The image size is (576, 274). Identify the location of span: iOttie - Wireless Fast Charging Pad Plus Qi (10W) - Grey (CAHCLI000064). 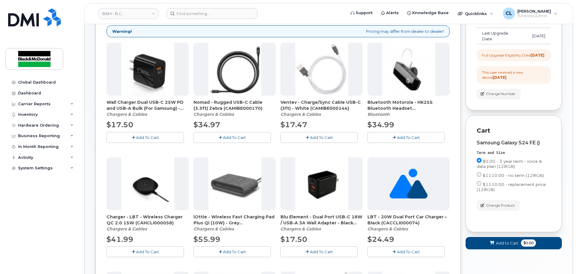
(234, 220).